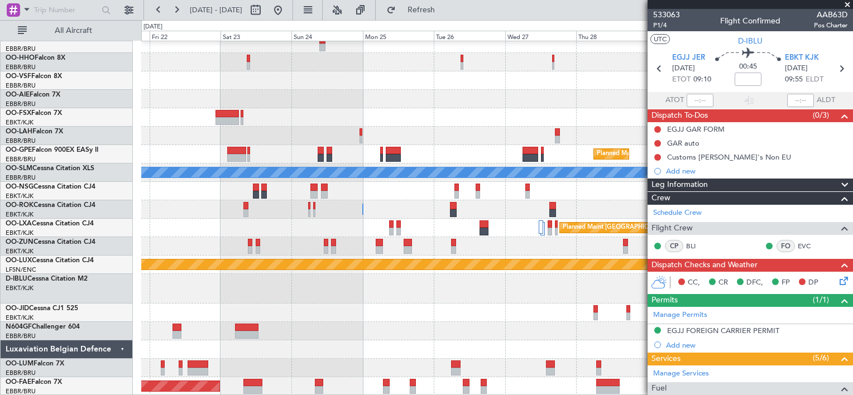  What do you see at coordinates (831, 15) in the screenshot?
I see `span: AAB63D` at bounding box center [831, 15].